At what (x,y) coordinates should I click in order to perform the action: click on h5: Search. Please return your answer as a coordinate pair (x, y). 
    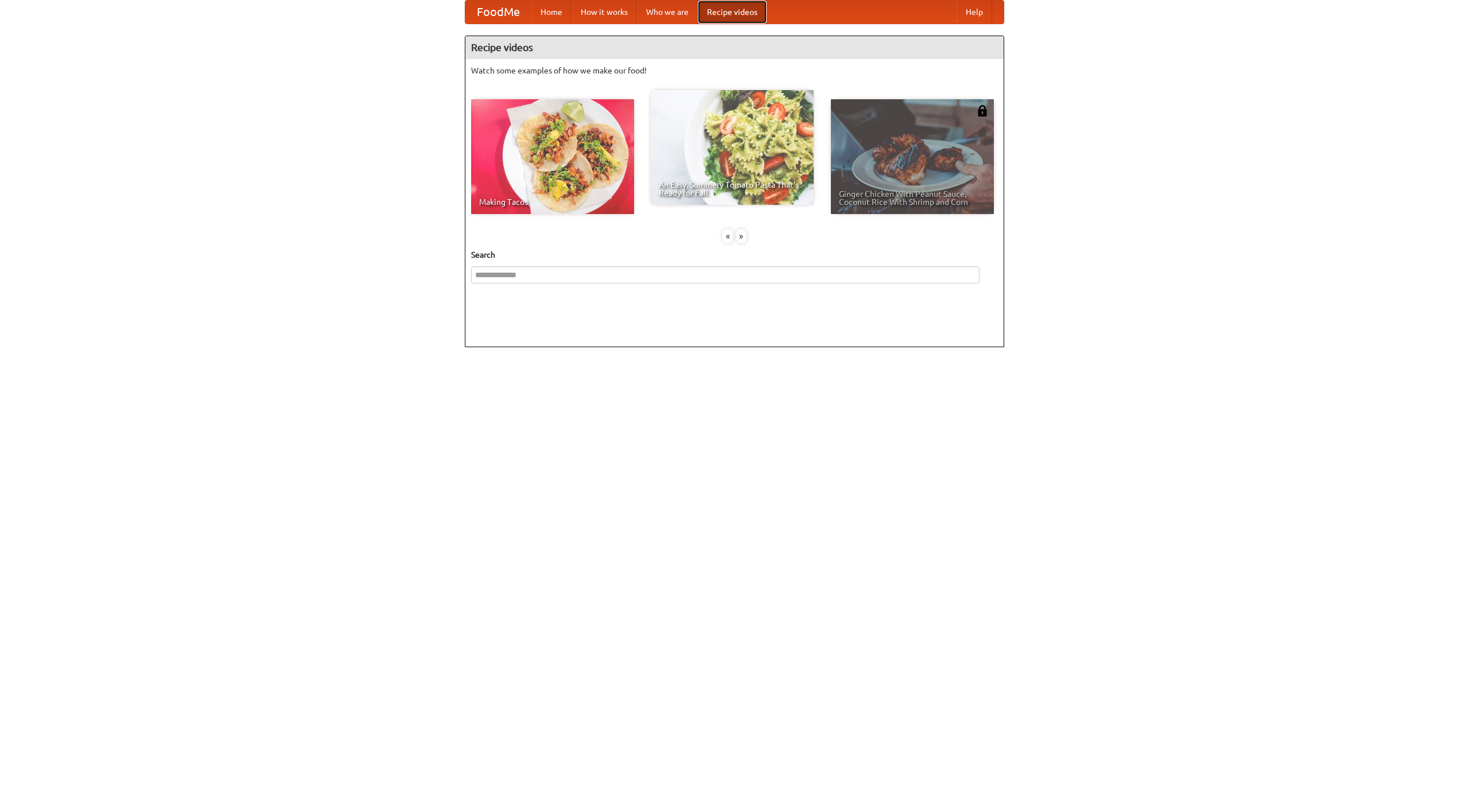
    Looking at the image, I should click on (734, 255).